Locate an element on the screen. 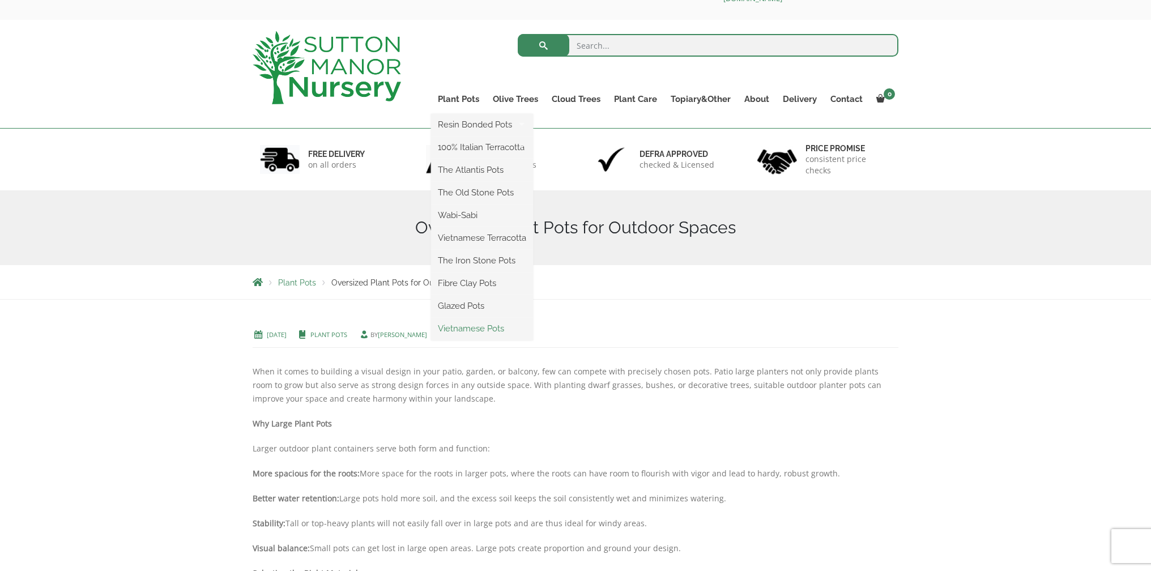 This screenshot has height=571, width=1151. a: Contact is located at coordinates (846, 99).